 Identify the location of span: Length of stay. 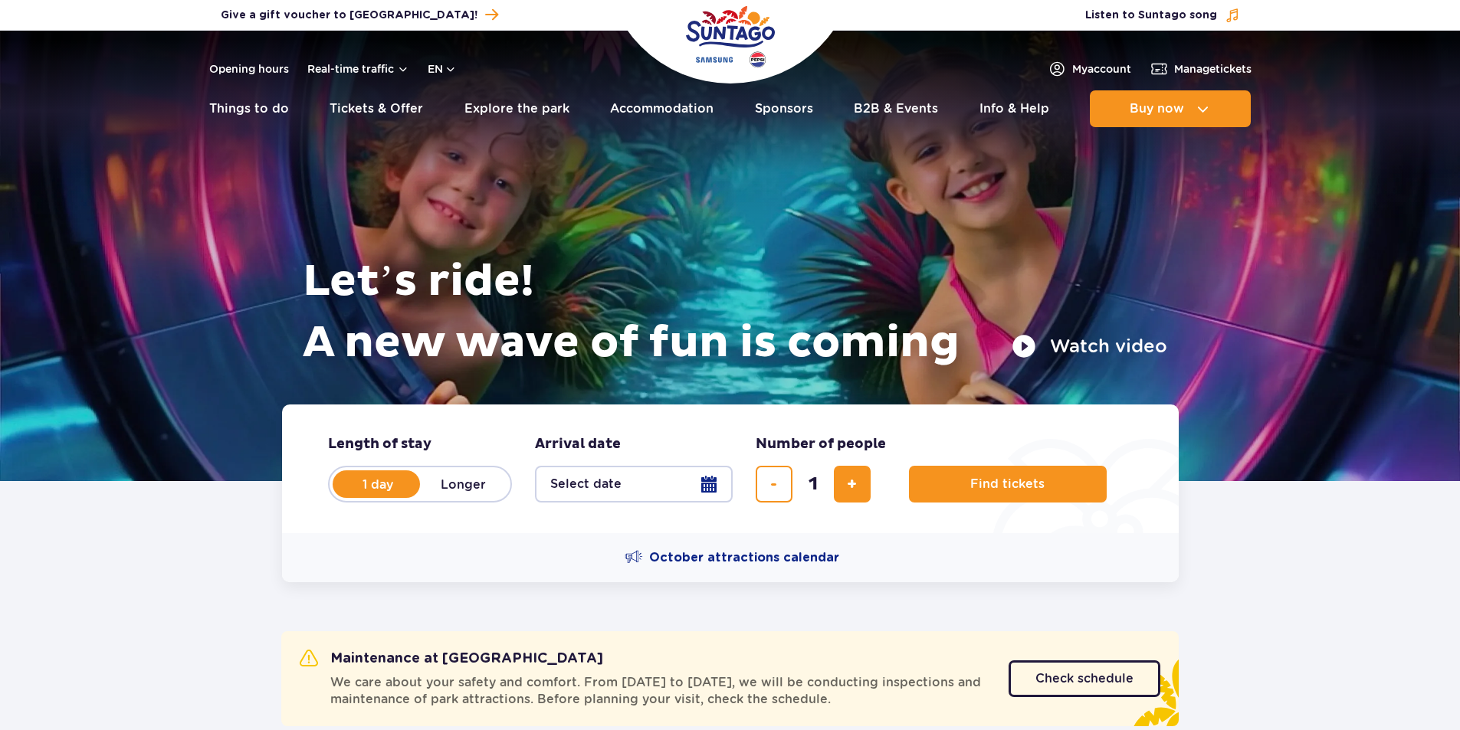
(379, 445).